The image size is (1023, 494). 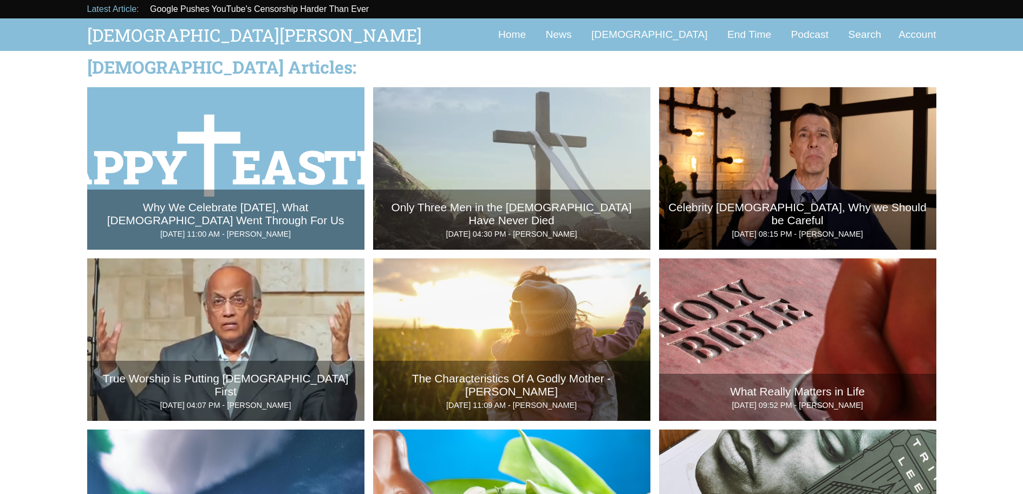 I want to click on a: Google Pushes YouTube's Censorship Harder Than Ever, so click(x=260, y=9).